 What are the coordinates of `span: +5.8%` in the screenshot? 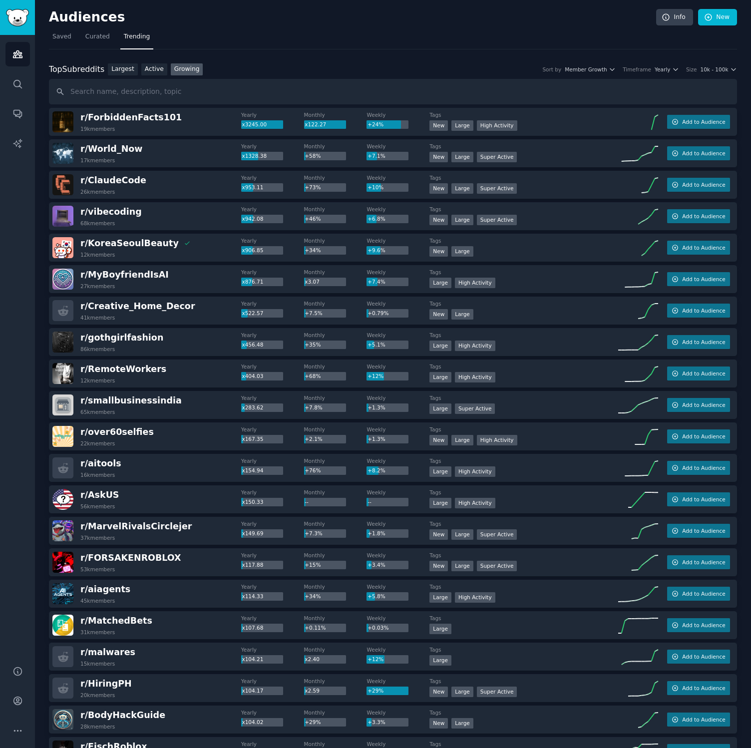 It's located at (376, 596).